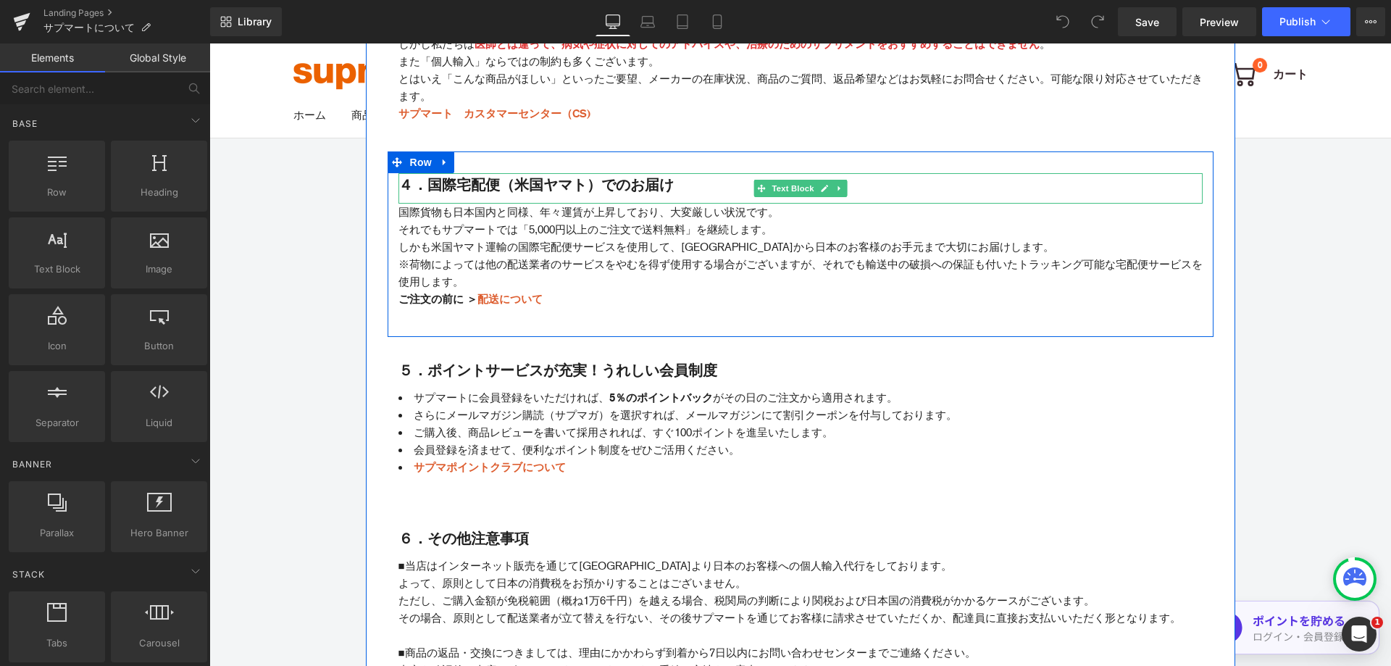 The width and height of the screenshot is (1391, 666). What do you see at coordinates (246, 22) in the screenshot?
I see `a: New Library` at bounding box center [246, 22].